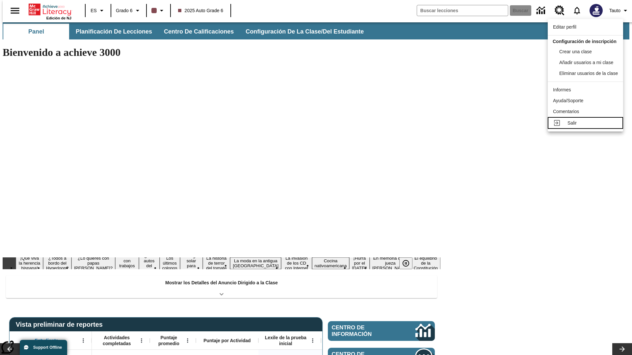 This screenshot has height=355, width=632. What do you see at coordinates (575, 52) in the screenshot?
I see `span: Crear una clase` at bounding box center [575, 52].